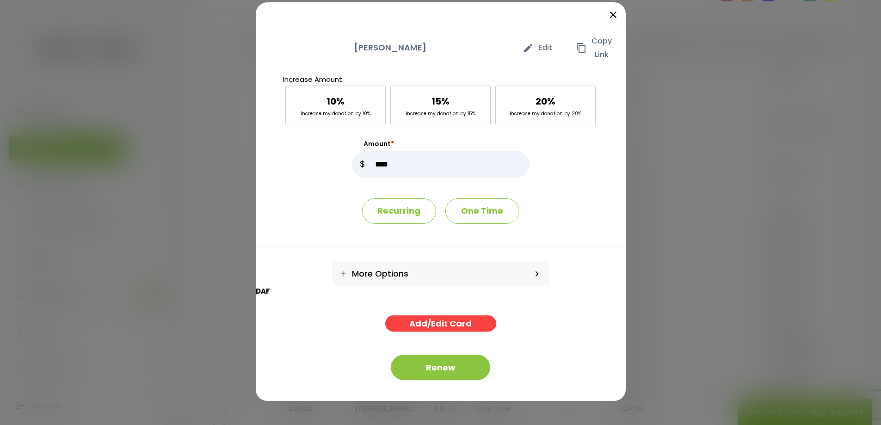 The width and height of the screenshot is (881, 425). Describe the element at coordinates (440, 114) in the screenshot. I see `p: Increase my donation by 15%` at that location.